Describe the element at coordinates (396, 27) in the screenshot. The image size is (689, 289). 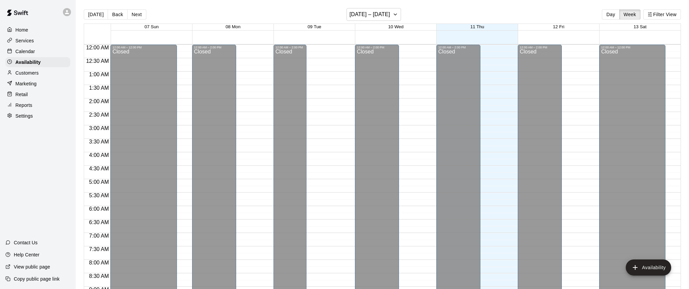
I see `button: 10 Wed` at that location.